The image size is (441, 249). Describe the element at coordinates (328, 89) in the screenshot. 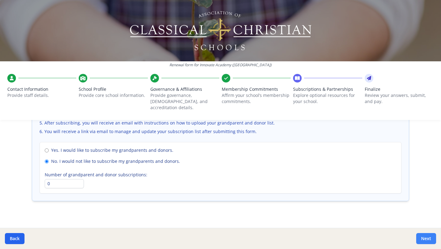

I see `span: Subscriptions & Partnerships` at that location.